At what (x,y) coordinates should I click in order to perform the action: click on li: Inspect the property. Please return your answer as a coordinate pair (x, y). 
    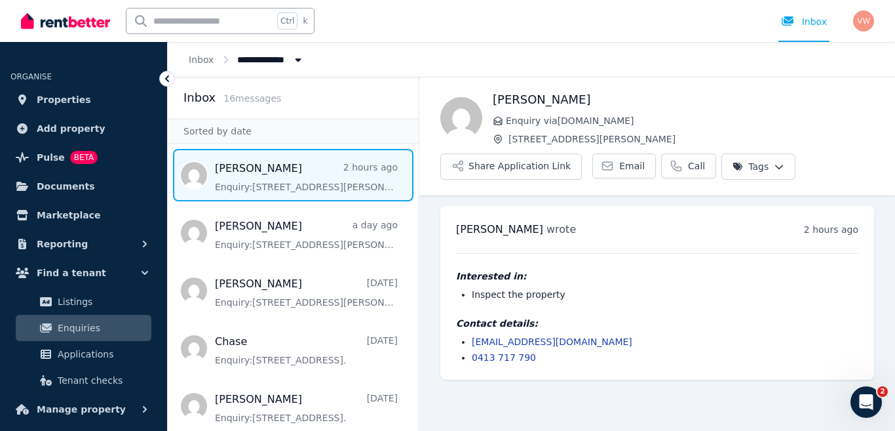
    Looking at the image, I should click on (665, 294).